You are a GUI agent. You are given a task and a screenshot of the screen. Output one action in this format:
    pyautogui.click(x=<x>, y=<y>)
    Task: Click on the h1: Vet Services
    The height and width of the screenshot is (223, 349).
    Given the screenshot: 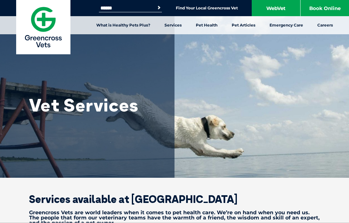 What is the action you would take?
    pyautogui.click(x=94, y=105)
    